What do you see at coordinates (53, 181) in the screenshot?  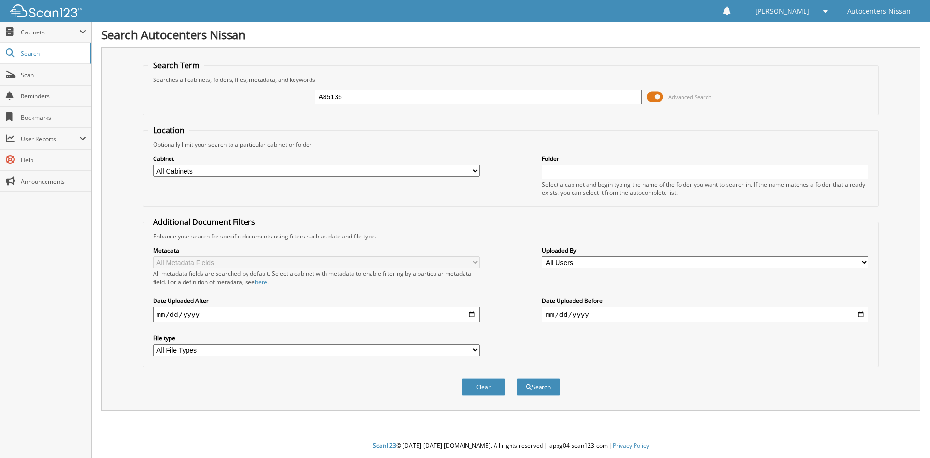 I see `span: Announcements` at bounding box center [53, 181].